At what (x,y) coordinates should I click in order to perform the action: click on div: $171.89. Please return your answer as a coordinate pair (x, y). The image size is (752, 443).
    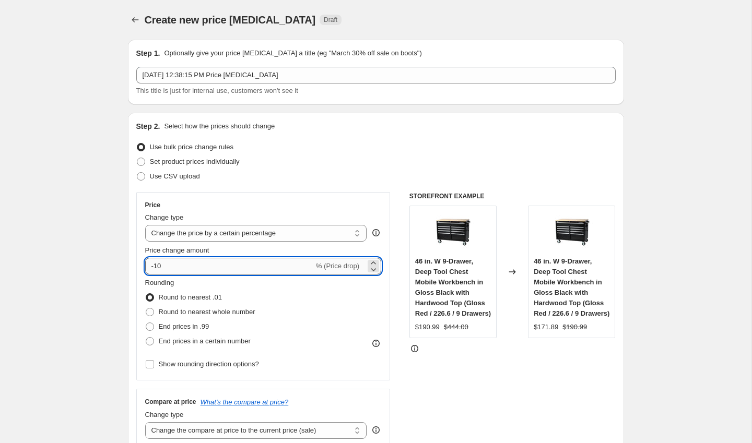
    Looking at the image, I should click on (546, 327).